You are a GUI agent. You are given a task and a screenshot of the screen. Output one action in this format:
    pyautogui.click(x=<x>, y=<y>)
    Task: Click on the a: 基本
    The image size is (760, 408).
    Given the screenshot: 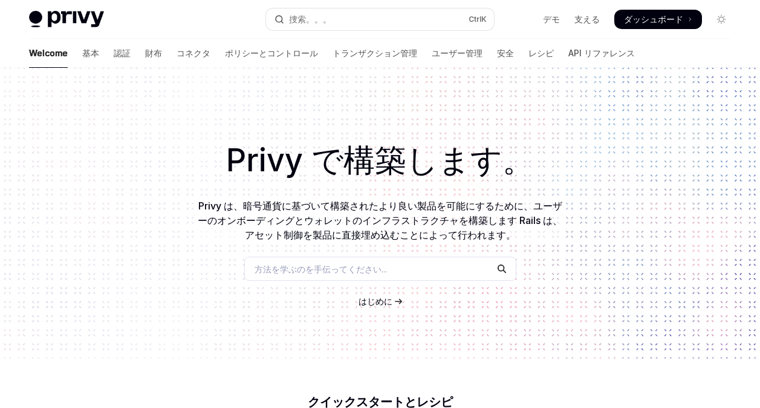 What is the action you would take?
    pyautogui.click(x=91, y=53)
    